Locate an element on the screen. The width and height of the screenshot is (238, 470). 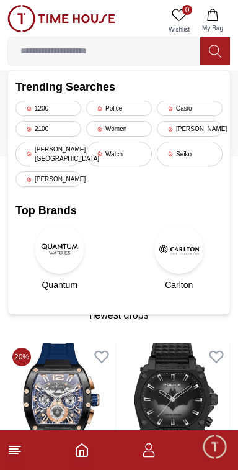
div: Women is located at coordinates (119, 128).